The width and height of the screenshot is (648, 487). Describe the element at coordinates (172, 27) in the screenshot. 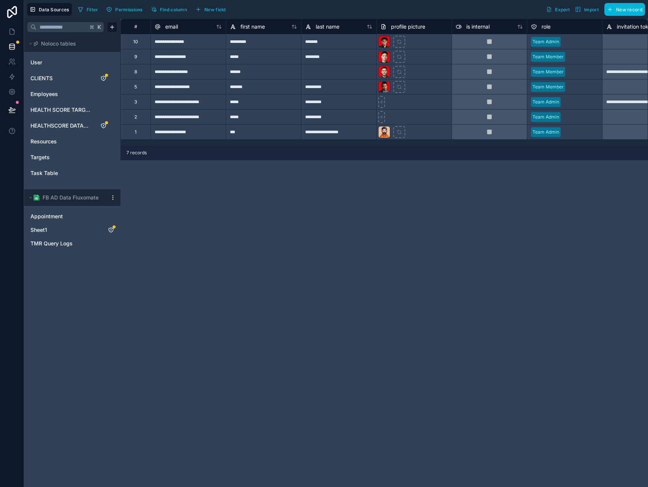

I see `span: email` at that location.